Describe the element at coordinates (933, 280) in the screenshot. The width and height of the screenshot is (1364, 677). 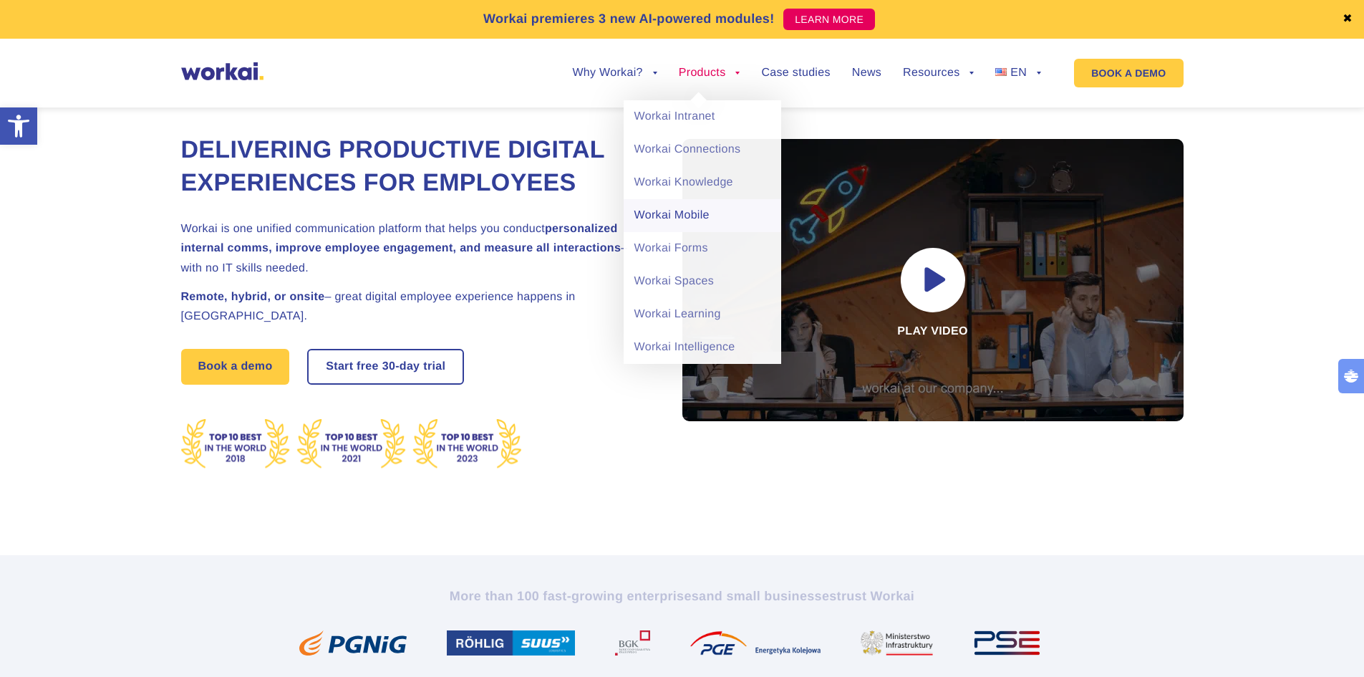
I see `div: Play video` at that location.